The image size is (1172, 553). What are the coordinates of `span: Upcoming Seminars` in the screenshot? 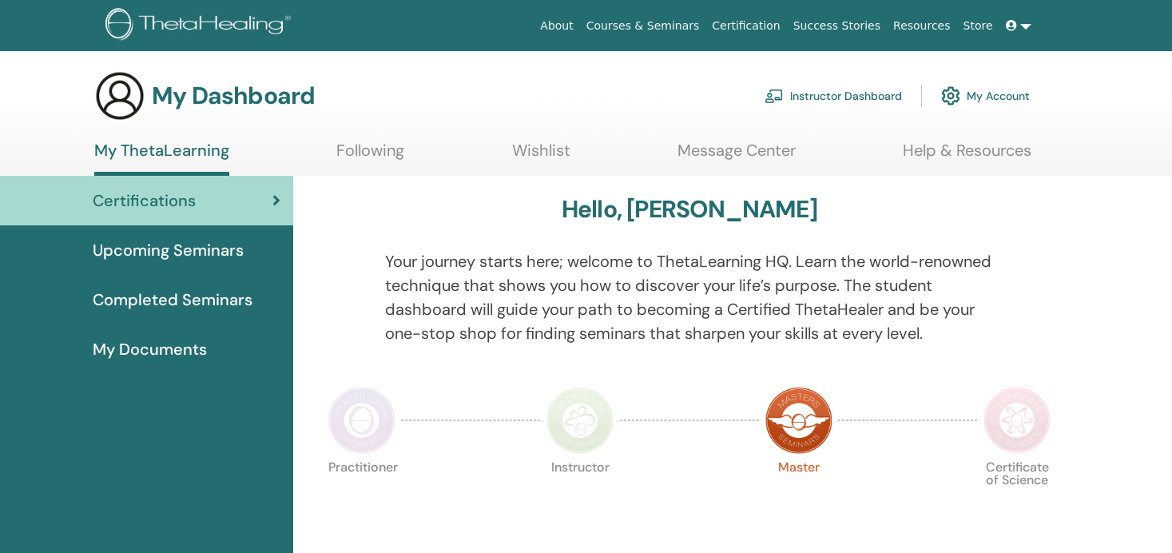 It's located at (168, 250).